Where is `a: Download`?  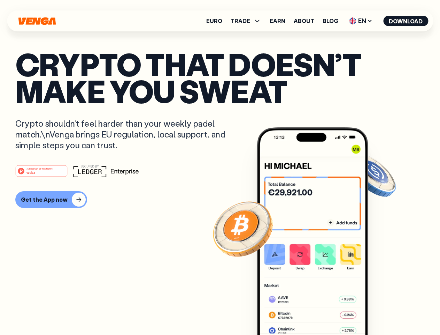 a: Download is located at coordinates (406, 21).